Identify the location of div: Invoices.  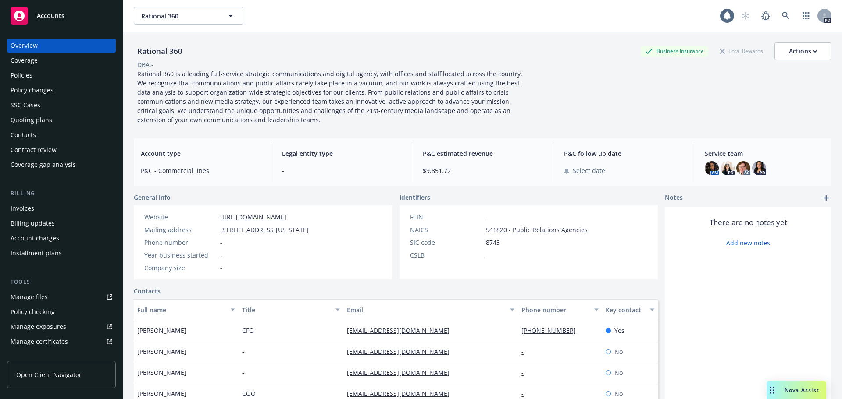
(22, 209).